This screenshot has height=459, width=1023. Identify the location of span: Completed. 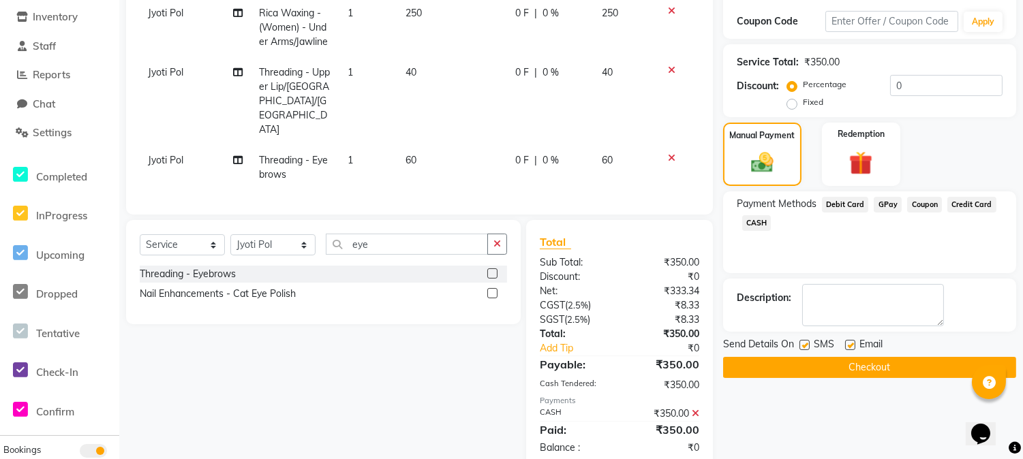
(61, 177).